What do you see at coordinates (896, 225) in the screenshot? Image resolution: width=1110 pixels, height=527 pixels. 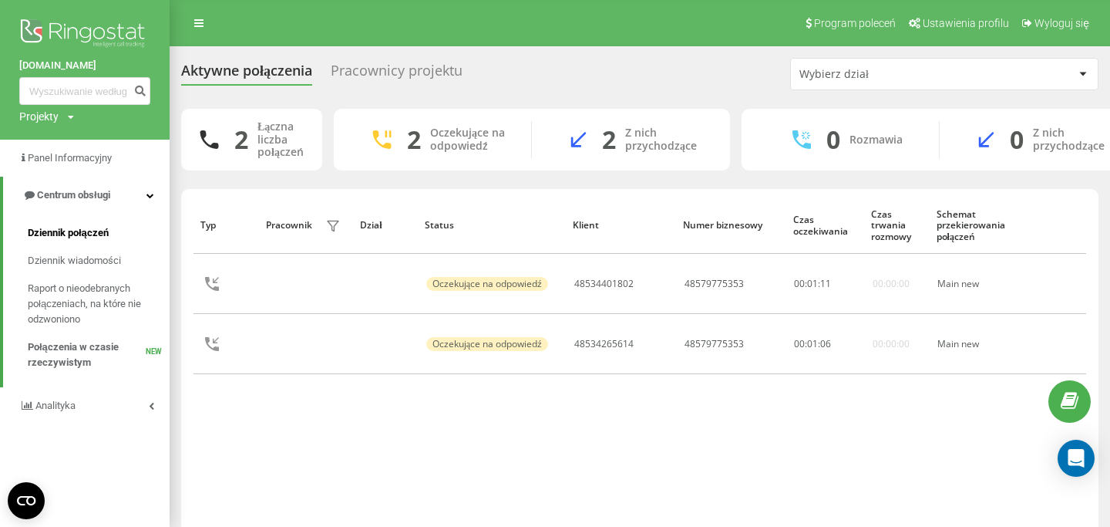 I see `div: Czas trwania rozmowy` at bounding box center [896, 225].